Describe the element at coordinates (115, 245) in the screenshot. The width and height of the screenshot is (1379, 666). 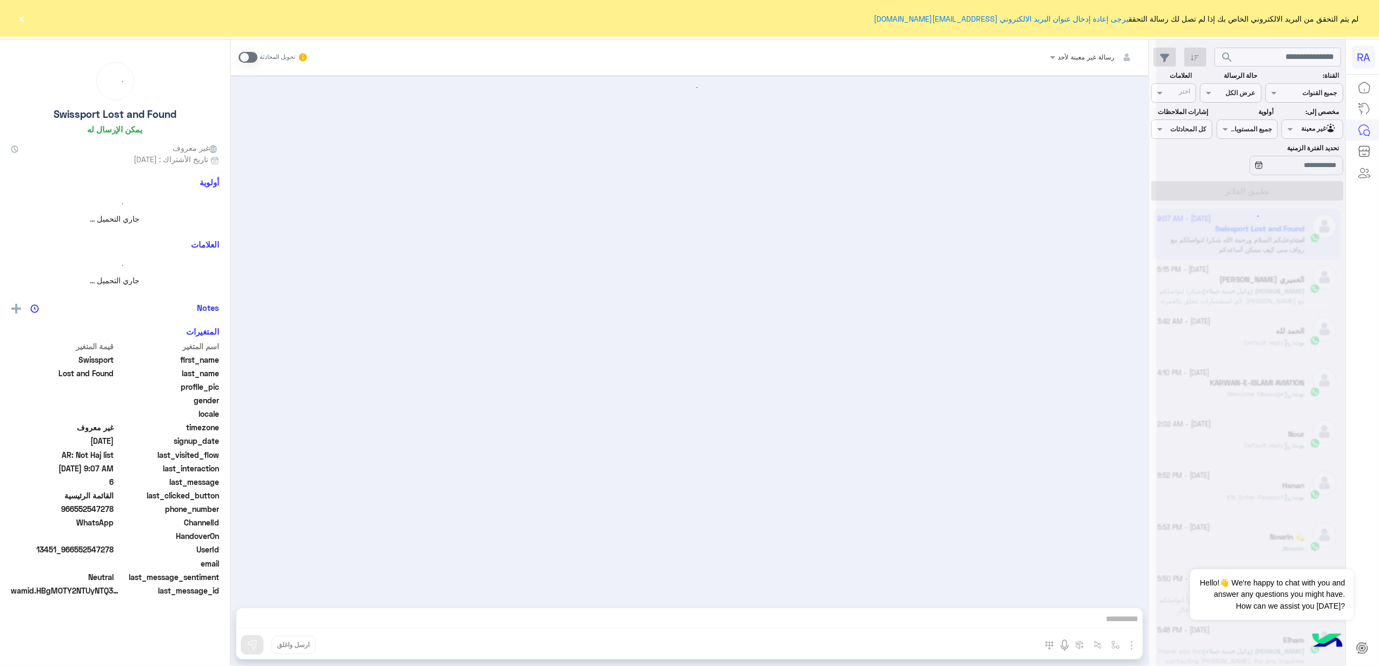
I see `h6: العلامات` at that location.